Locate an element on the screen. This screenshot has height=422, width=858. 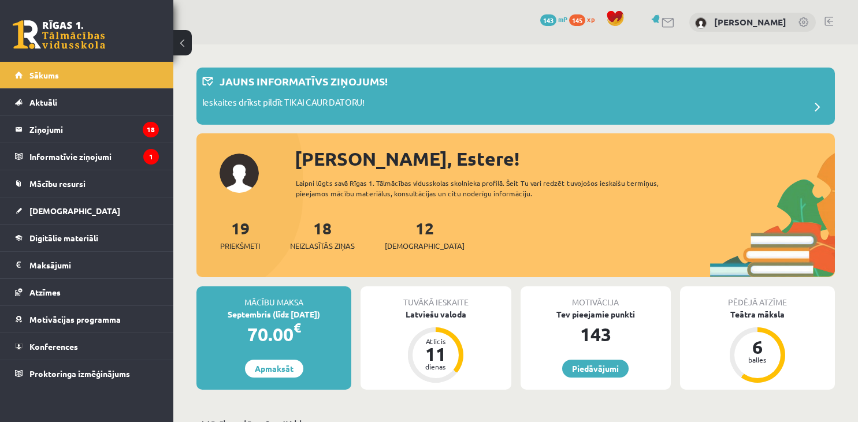
div: Teātra māksla is located at coordinates (757, 314).